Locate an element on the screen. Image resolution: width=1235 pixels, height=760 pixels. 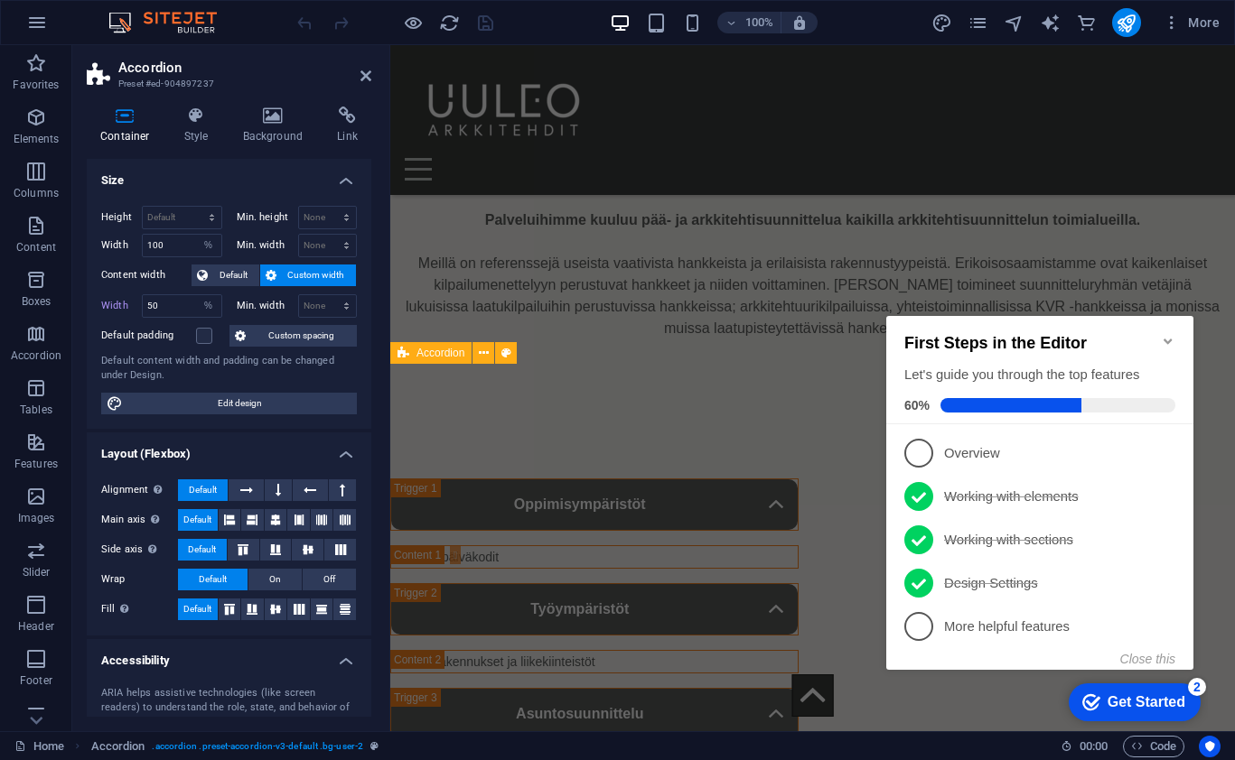
label: Default padding is located at coordinates (148, 336).